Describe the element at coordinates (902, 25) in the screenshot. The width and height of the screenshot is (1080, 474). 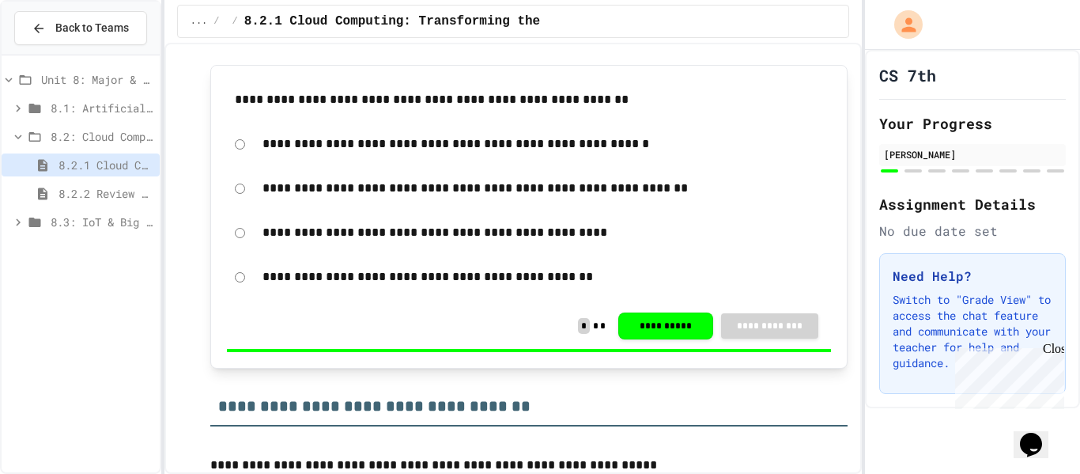
I see `div: My Account` at that location.